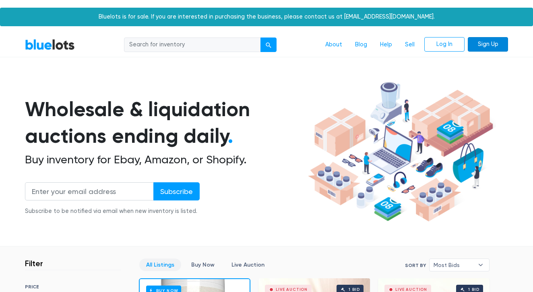 Image resolution: width=533 pixels, height=292 pixels. Describe the element at coordinates (386, 45) in the screenshot. I see `a: Help` at that location.